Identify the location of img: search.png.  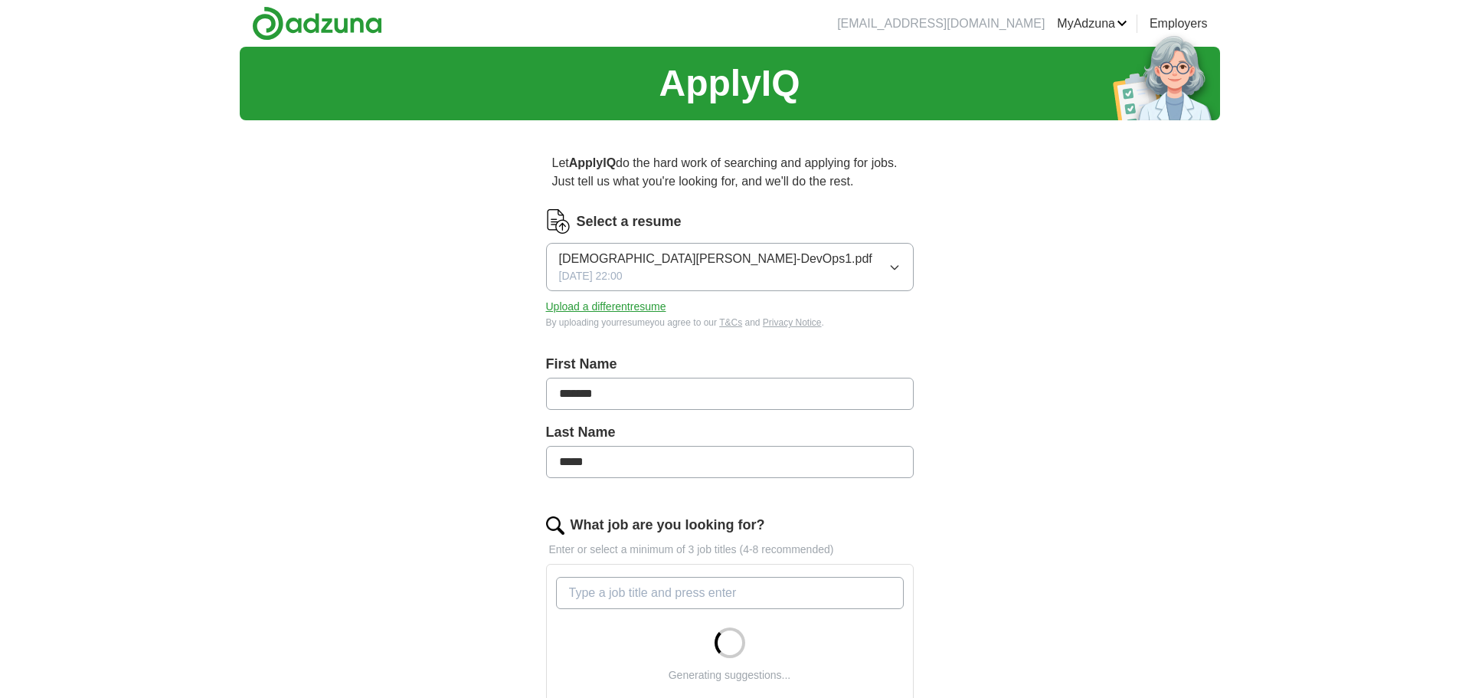
(555, 526).